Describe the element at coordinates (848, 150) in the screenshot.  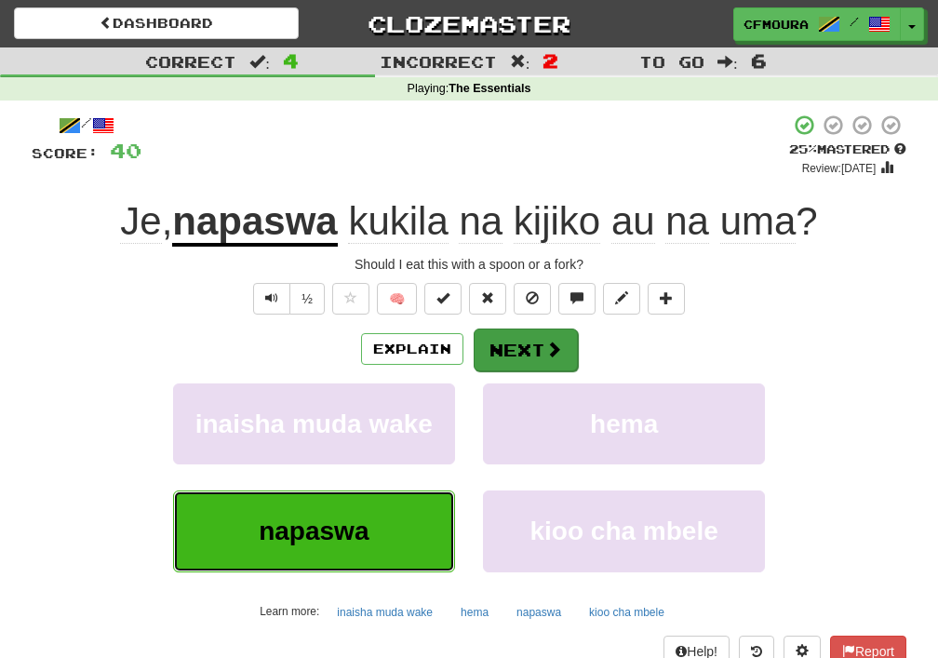
I see `div: Mastered` at that location.